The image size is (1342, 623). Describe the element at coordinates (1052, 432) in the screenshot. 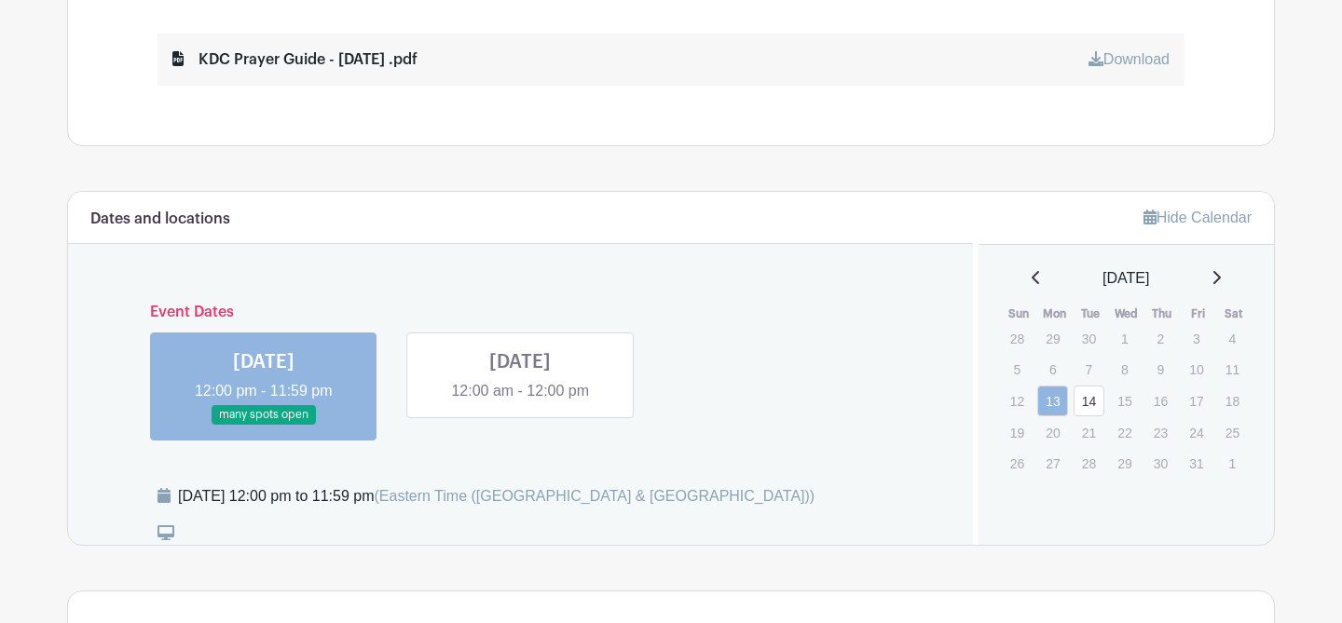

I see `p: 20` at that location.